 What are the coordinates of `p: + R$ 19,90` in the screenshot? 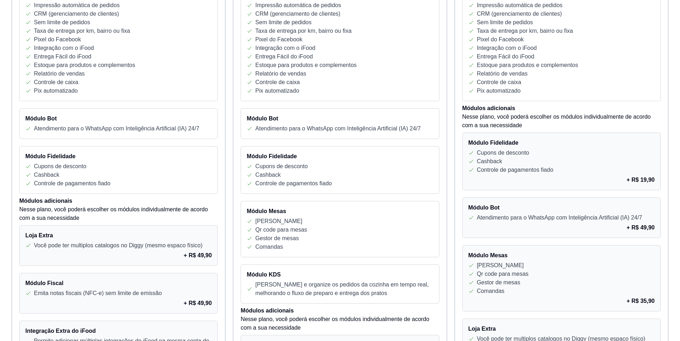 It's located at (640, 180).